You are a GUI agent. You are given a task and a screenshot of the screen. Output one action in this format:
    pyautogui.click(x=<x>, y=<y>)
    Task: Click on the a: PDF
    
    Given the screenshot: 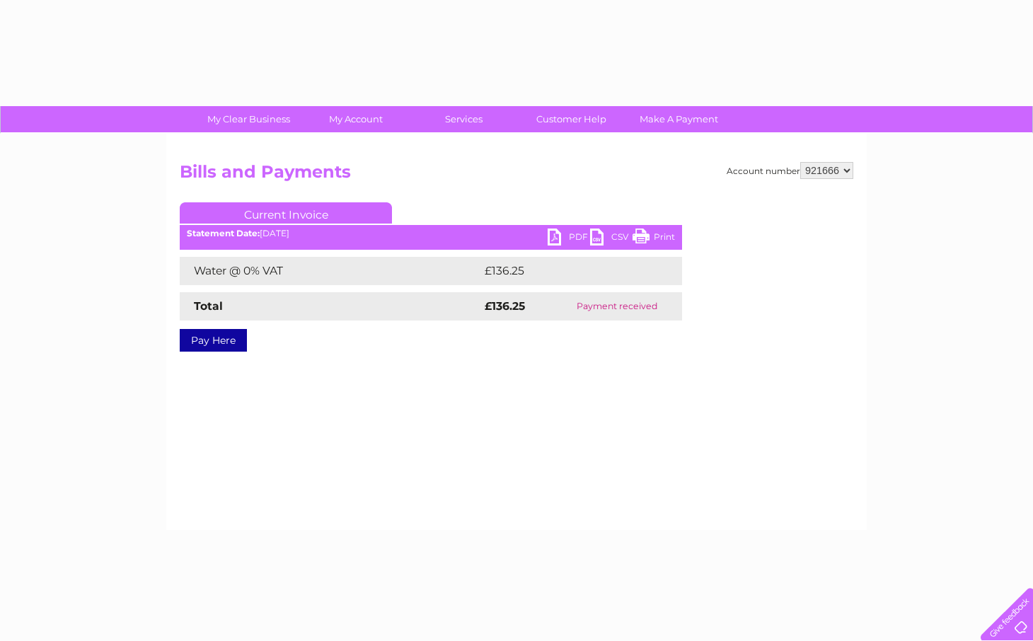 What is the action you would take?
    pyautogui.click(x=569, y=238)
    